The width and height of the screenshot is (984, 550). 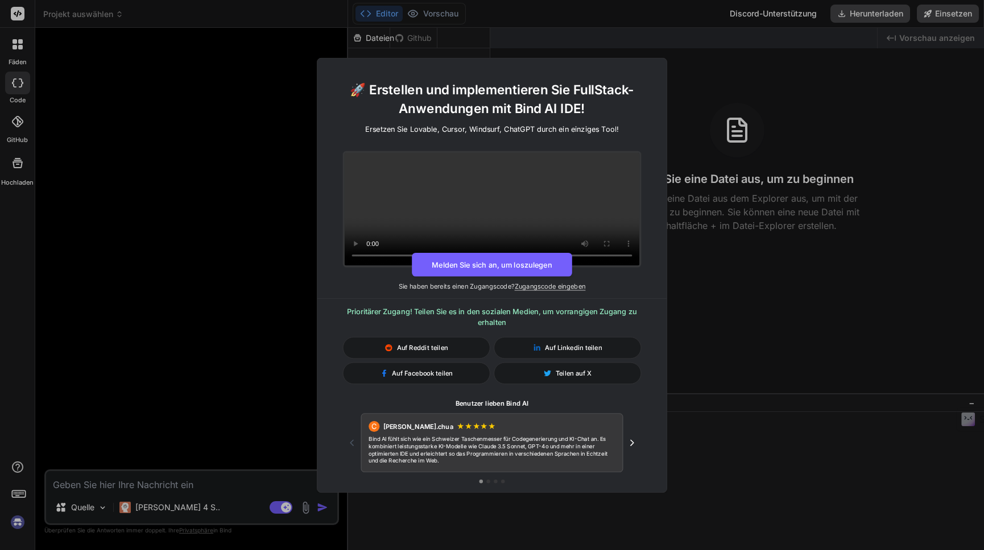 I want to click on font: Prioritärer Zugang! Teilen Sie es in den sozialen Medien, um vorrangigen Zugang zu erhalten, so click(x=492, y=317).